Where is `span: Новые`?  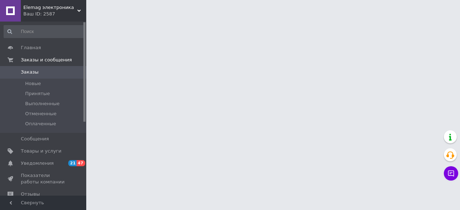
span: Новые is located at coordinates (33, 84).